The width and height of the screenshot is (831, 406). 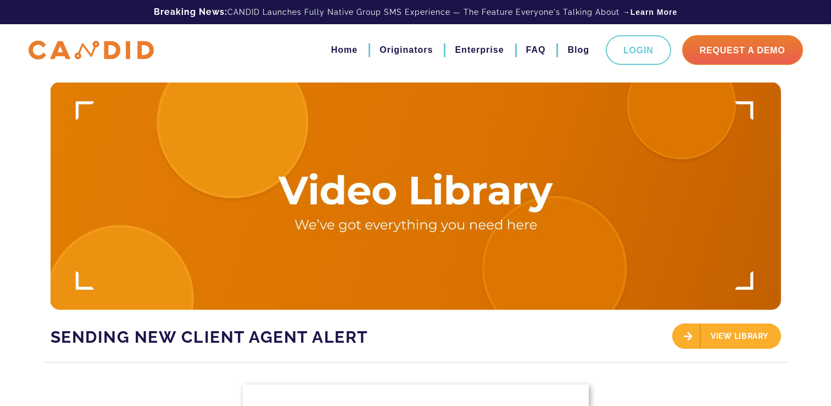 I want to click on a: Login, so click(x=639, y=50).